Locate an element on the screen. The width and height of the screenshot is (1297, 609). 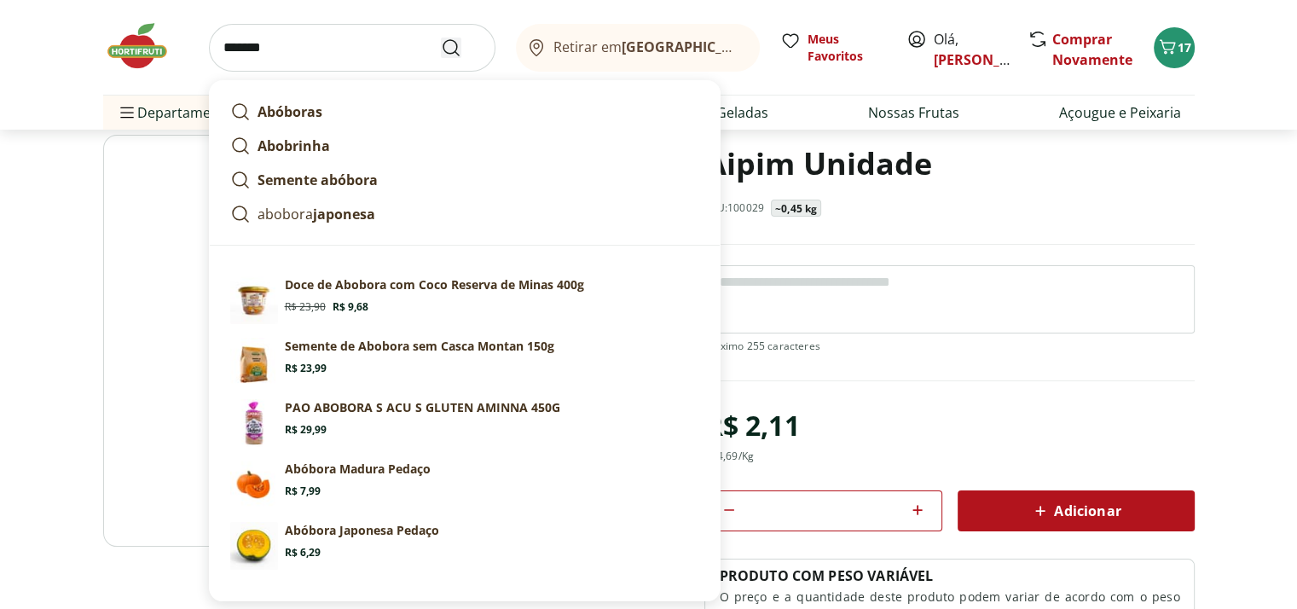
div: R$ 4,69 /Kg is located at coordinates (728, 456).